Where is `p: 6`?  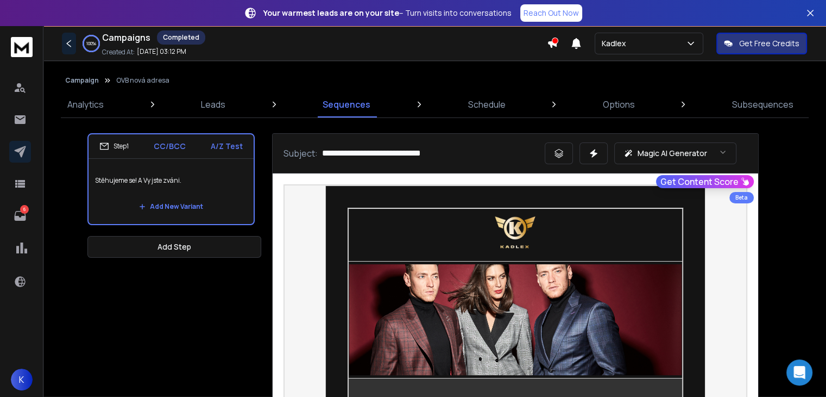 p: 6 is located at coordinates (24, 209).